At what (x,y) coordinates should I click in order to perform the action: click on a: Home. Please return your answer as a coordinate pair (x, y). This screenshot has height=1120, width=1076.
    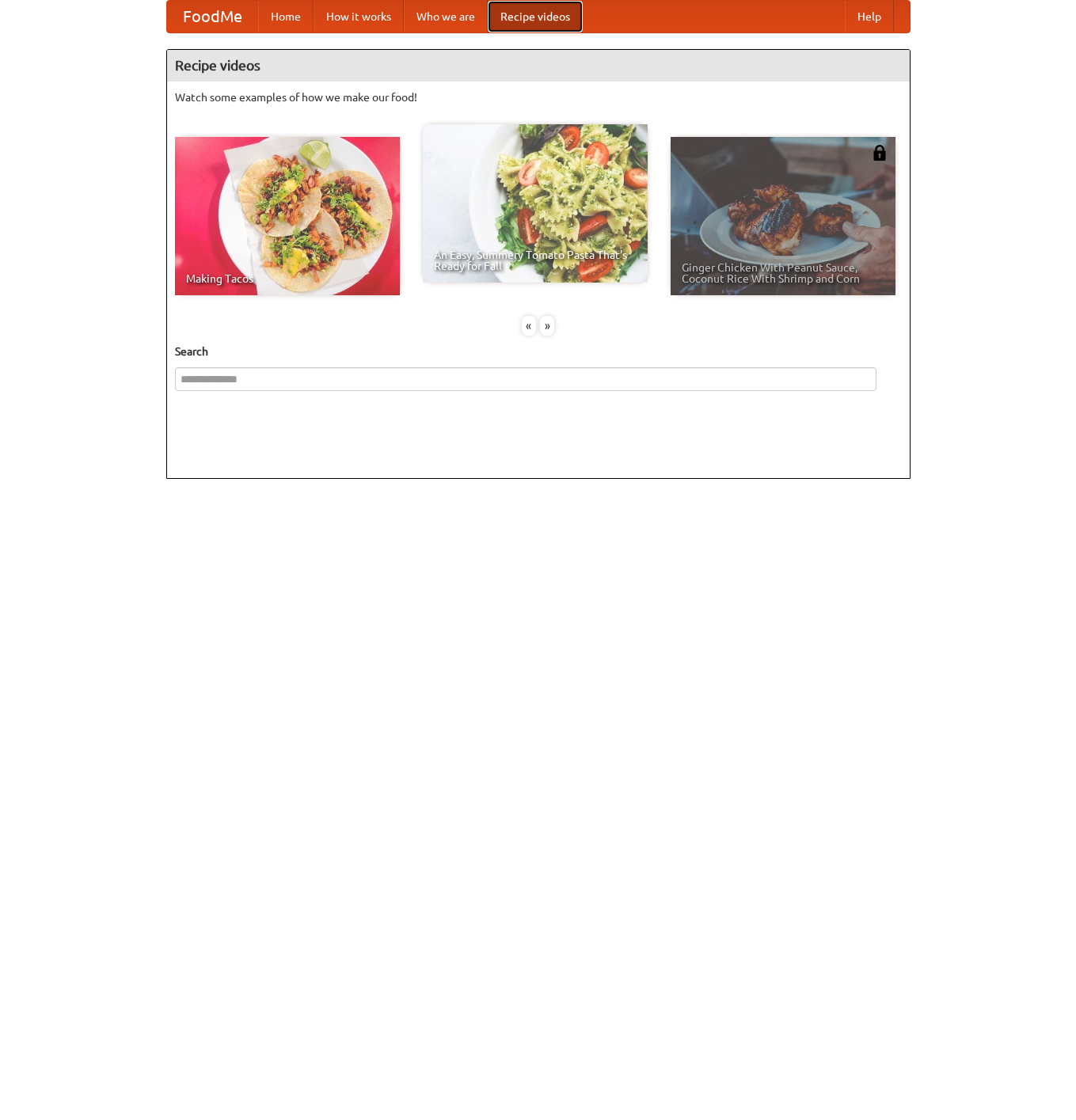
    Looking at the image, I should click on (286, 16).